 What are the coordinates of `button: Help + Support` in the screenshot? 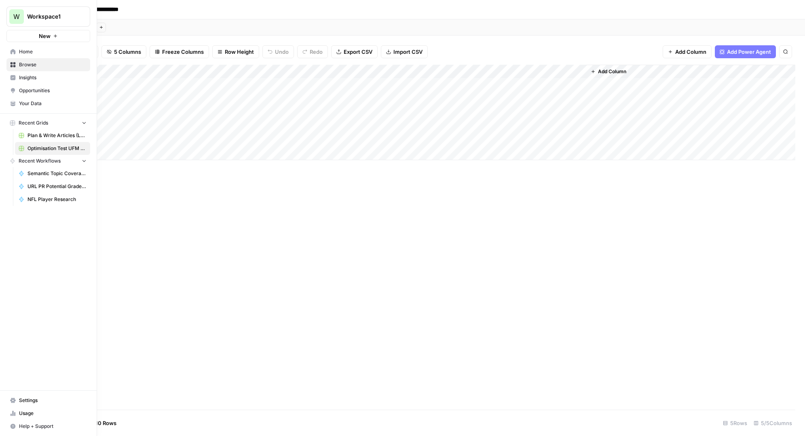 It's located at (48, 426).